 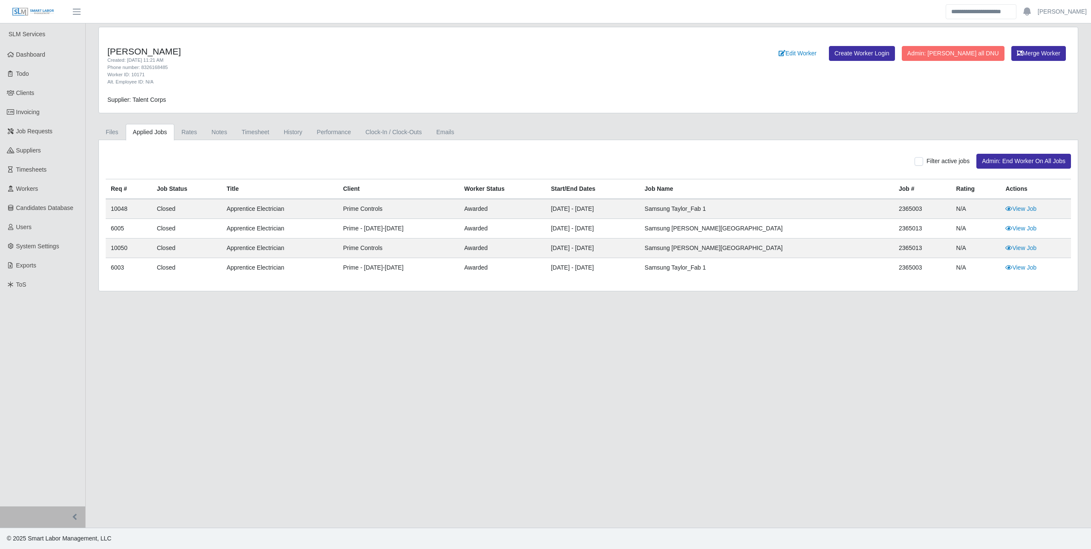 What do you see at coordinates (399, 189) in the screenshot?
I see `th: Client` at bounding box center [399, 189].